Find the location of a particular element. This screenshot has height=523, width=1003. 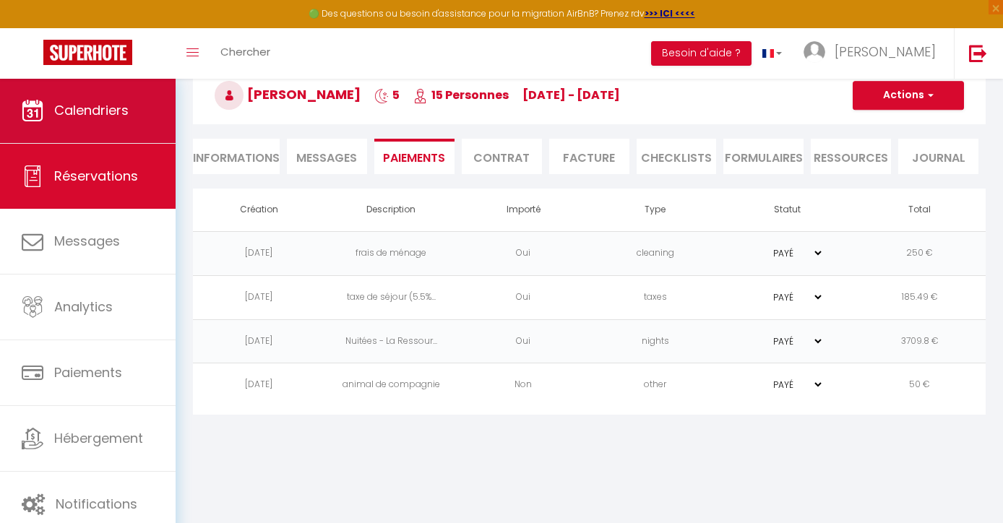

span: 15 Personnes is located at coordinates (461, 95).